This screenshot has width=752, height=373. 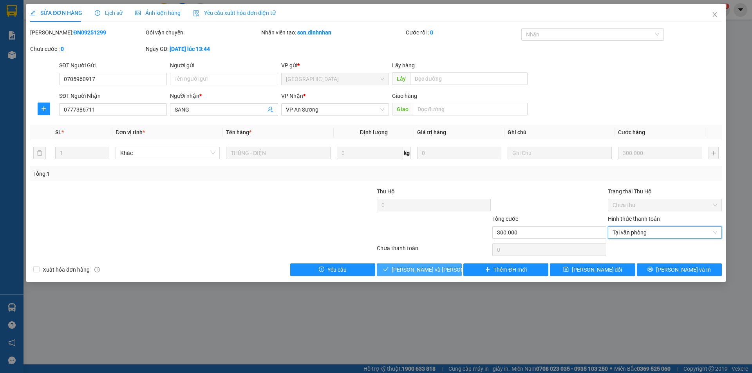 What do you see at coordinates (292, 96) in the screenshot?
I see `span: VP Nhận` at bounding box center [292, 96].